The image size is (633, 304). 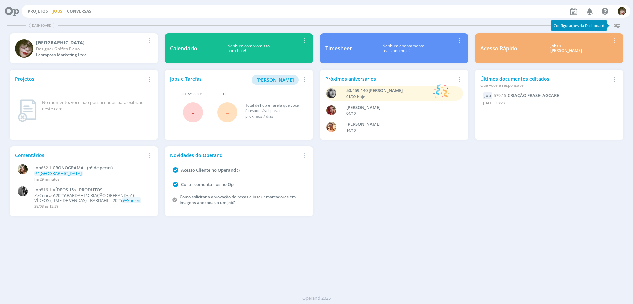 What do you see at coordinates (92, 168) in the screenshot?
I see `a: Job652.1CRONOGRAMA - (nº de peças)` at bounding box center [92, 168].